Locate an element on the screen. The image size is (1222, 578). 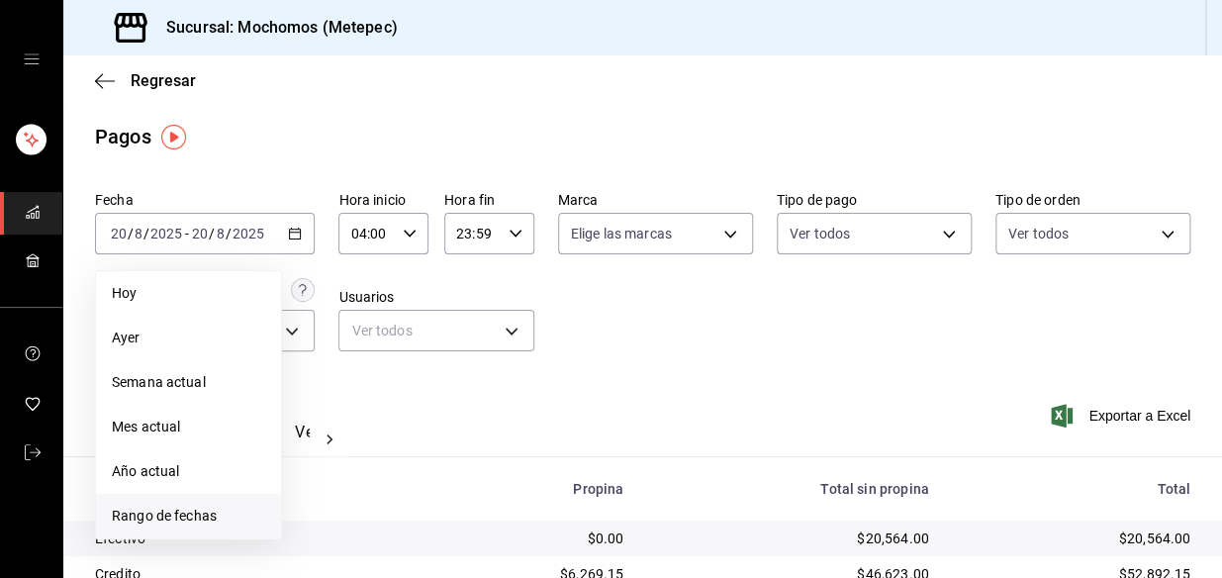
button: open drawer is located at coordinates (32, 59).